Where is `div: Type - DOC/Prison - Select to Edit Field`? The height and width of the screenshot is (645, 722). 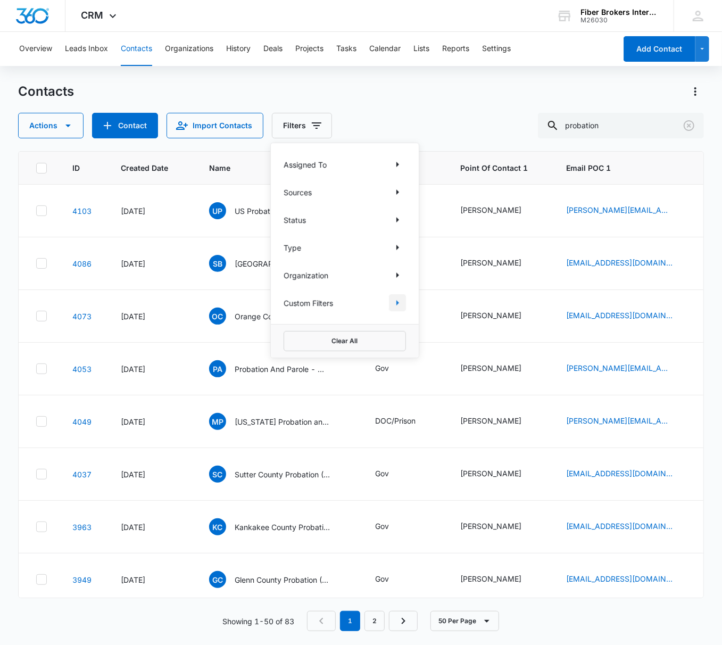 div: Type - DOC/Prison - Select to Edit Field is located at coordinates (405, 421).